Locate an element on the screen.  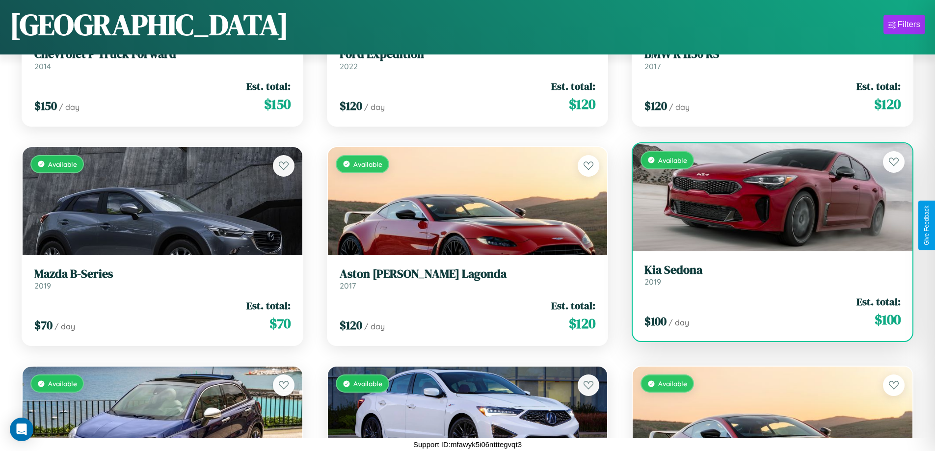
span: 2014 is located at coordinates (43, 66).